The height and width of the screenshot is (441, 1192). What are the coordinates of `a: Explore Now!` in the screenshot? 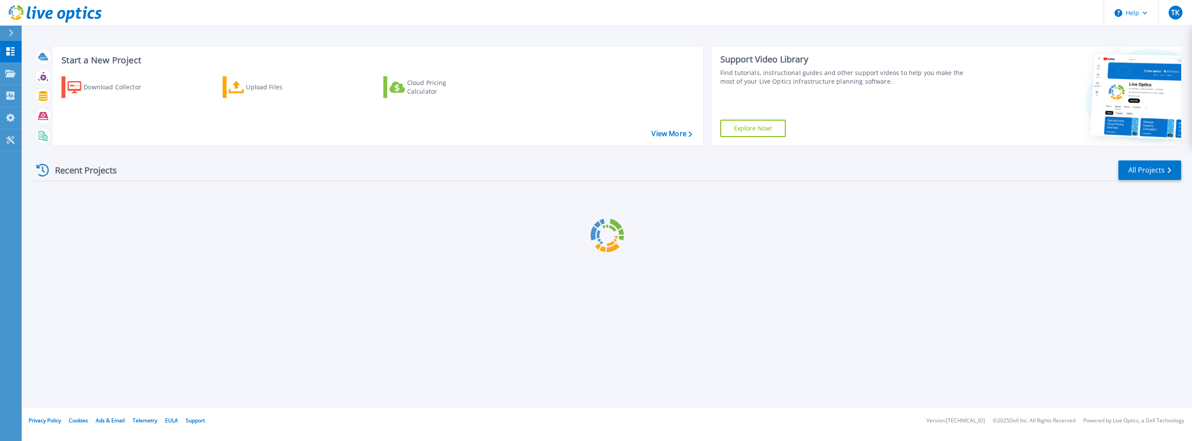 It's located at (753, 128).